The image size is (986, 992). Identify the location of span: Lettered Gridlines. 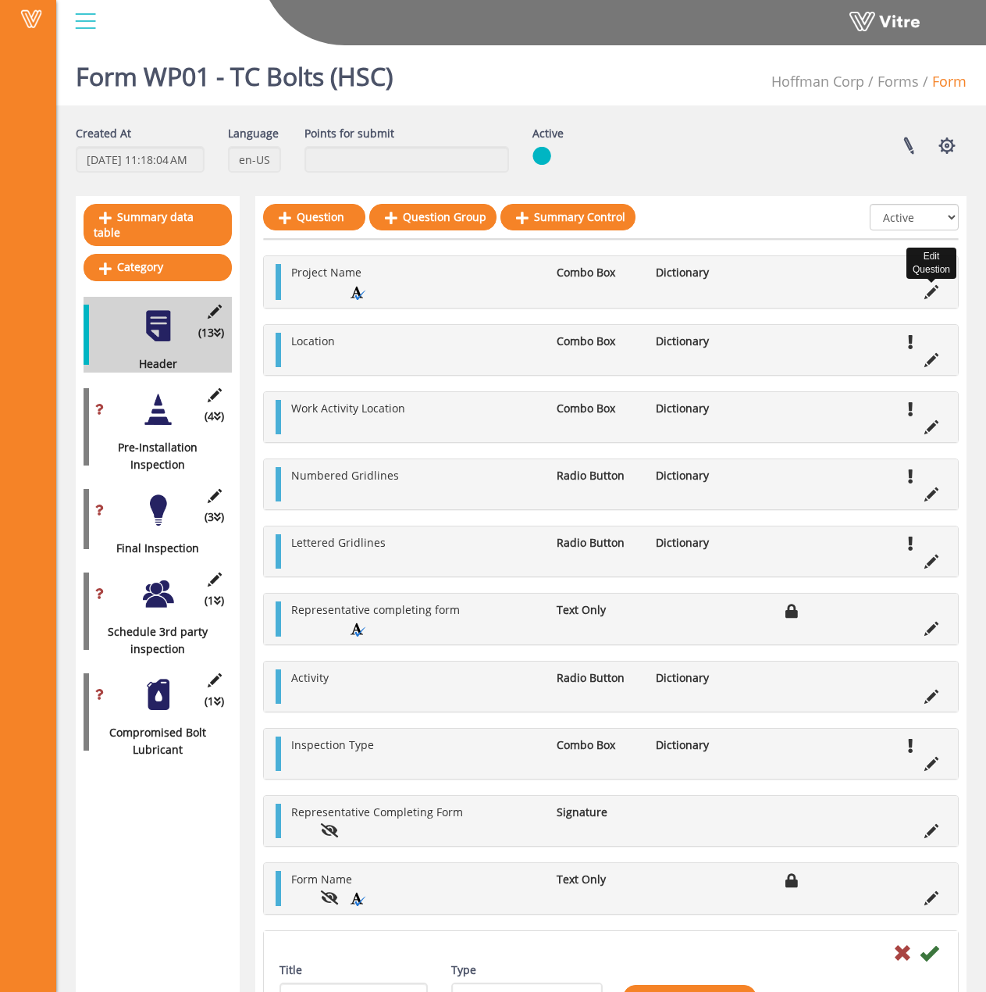
(338, 542).